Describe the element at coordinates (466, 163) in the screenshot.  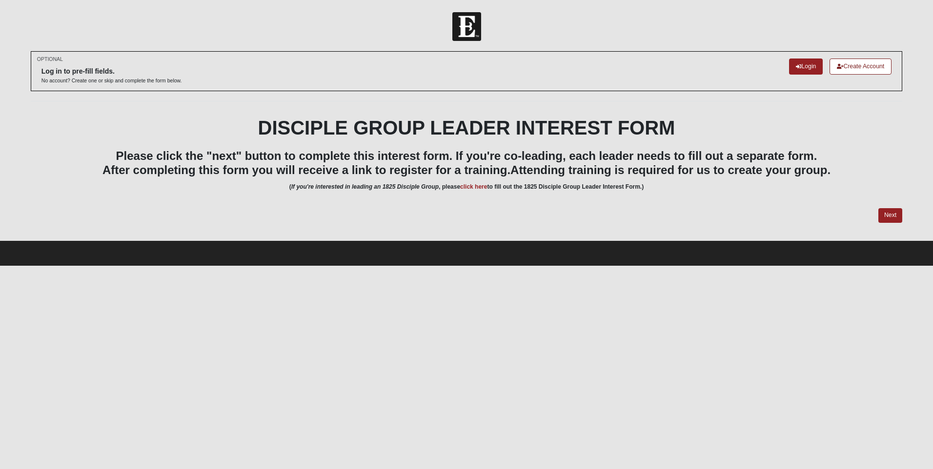
I see `h3: Please click the "next" button to complete this interest form. If you're co-leading, each leader ...` at that location.